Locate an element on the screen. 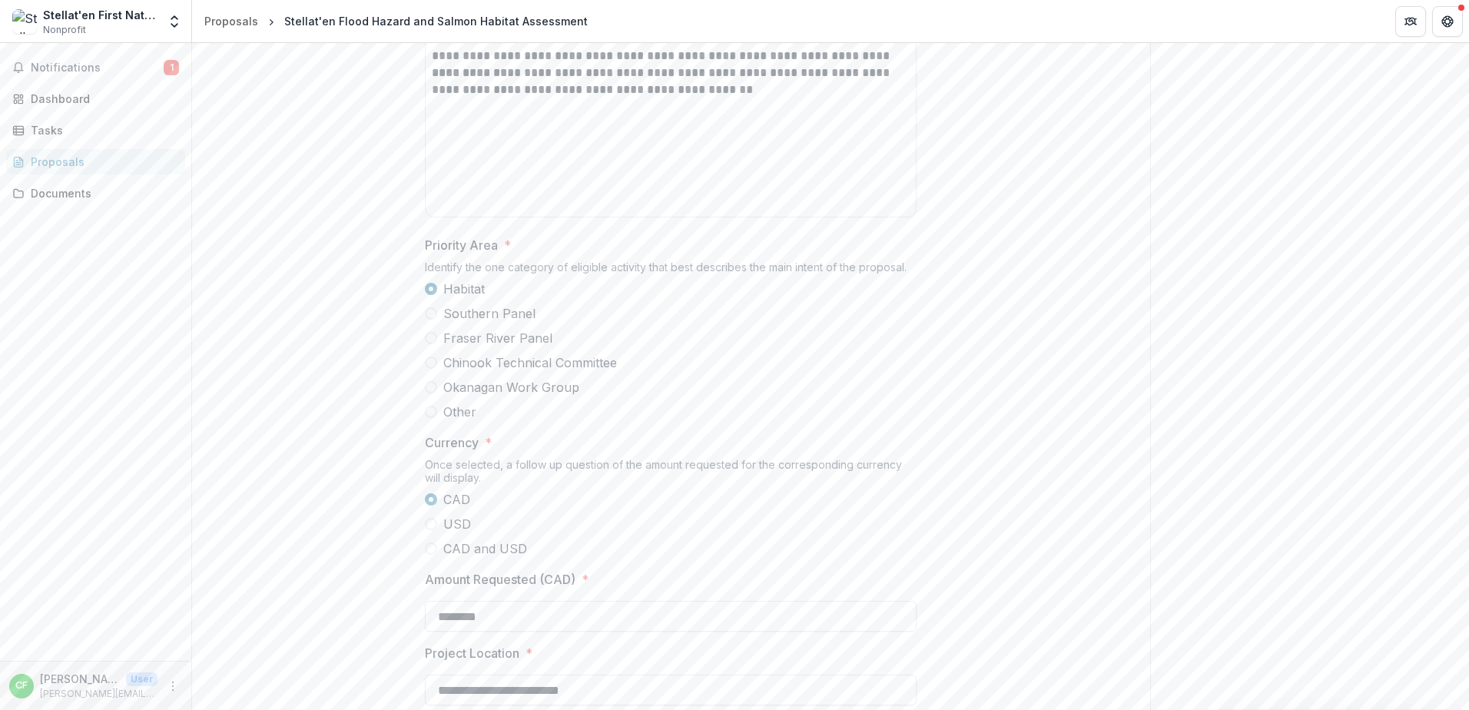 This screenshot has height=710, width=1469. p: Currency is located at coordinates (452, 443).